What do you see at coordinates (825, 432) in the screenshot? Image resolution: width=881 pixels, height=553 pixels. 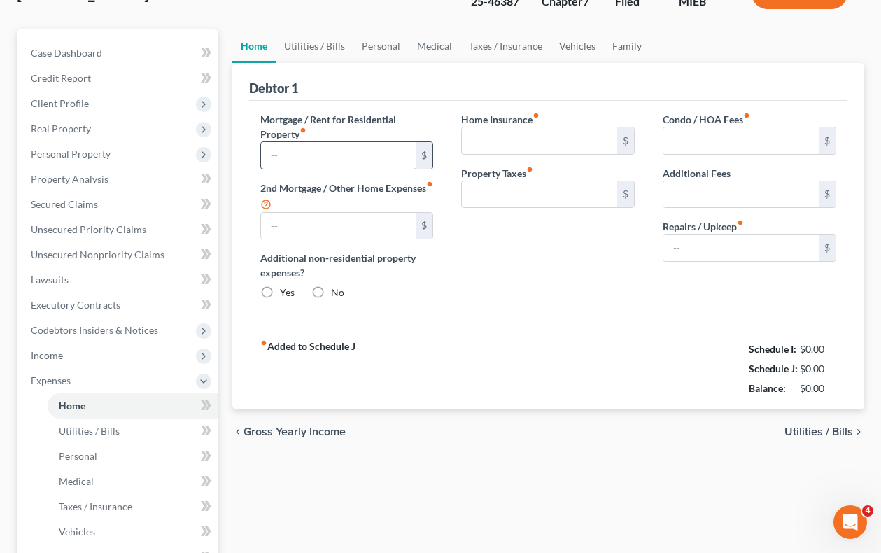 I see `button: Utilities / Bills chevron_right` at bounding box center [825, 432].